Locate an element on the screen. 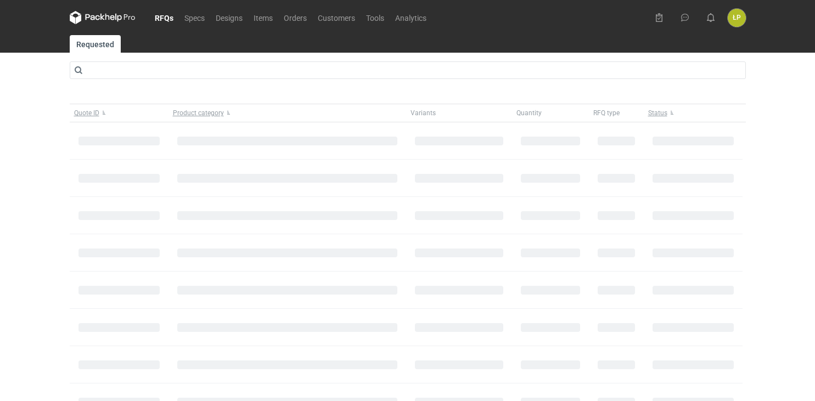 This screenshot has height=401, width=815. svg: Packhelp Pro is located at coordinates (103, 18).